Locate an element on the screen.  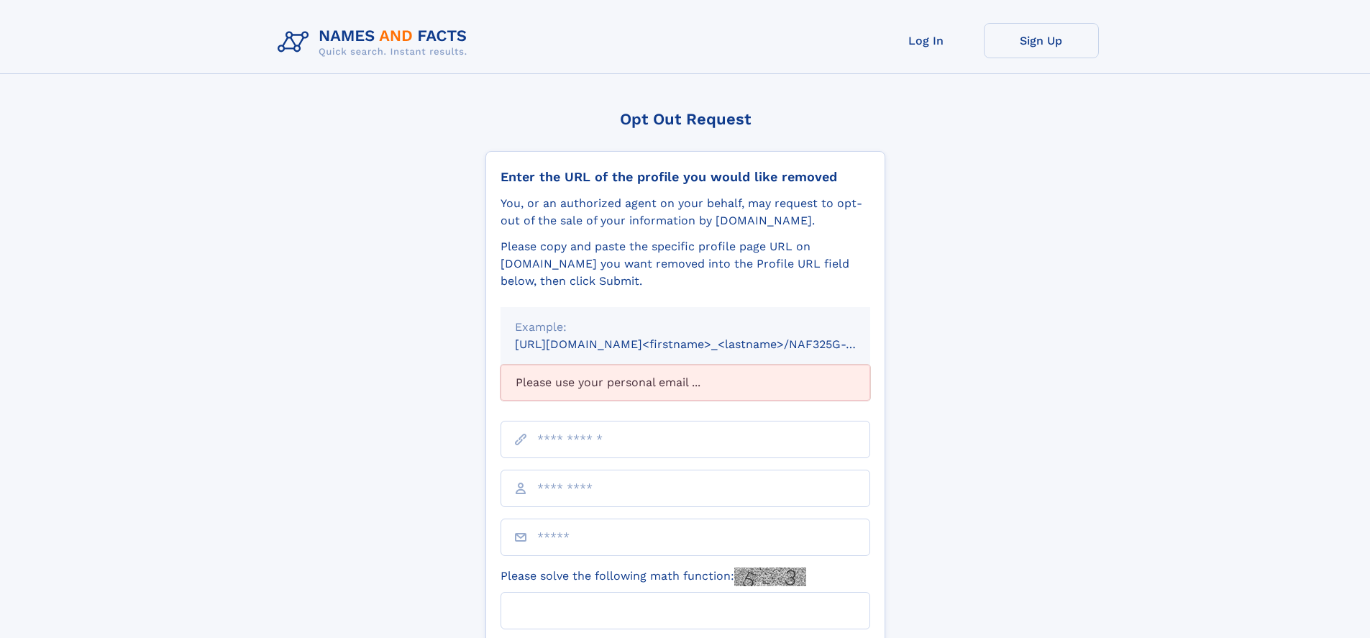
div: Example: is located at coordinates (685, 327).